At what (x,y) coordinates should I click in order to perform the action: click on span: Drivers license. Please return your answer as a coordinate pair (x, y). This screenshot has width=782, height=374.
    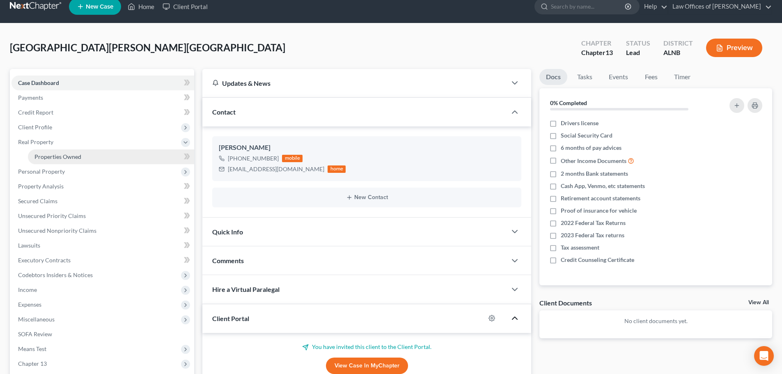
    Looking at the image, I should click on (579, 123).